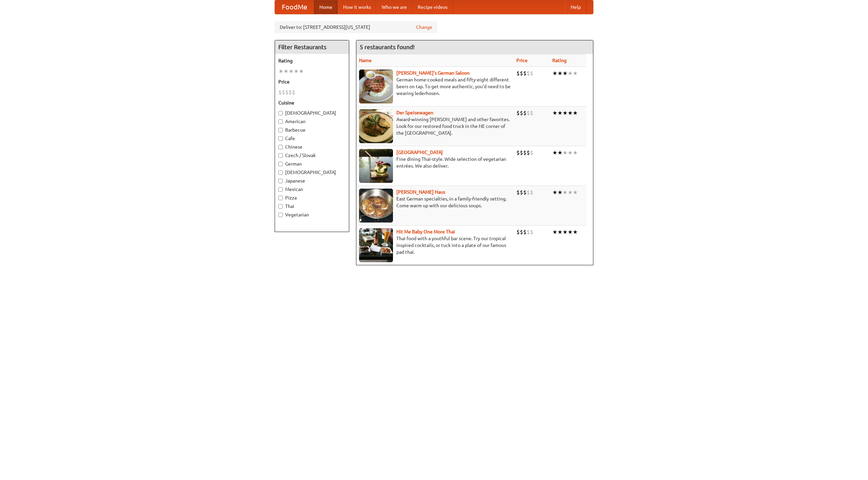 The image size is (868, 480). What do you see at coordinates (426, 232) in the screenshot?
I see `b: Hit Me Baby One More Thai` at bounding box center [426, 232].